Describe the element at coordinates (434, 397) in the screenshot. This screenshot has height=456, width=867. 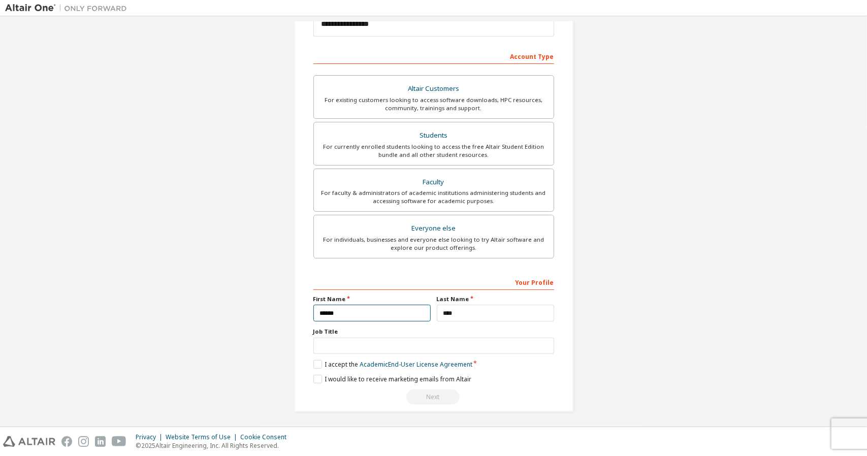
I see `div: Read and acccept EULA to continue` at that location.